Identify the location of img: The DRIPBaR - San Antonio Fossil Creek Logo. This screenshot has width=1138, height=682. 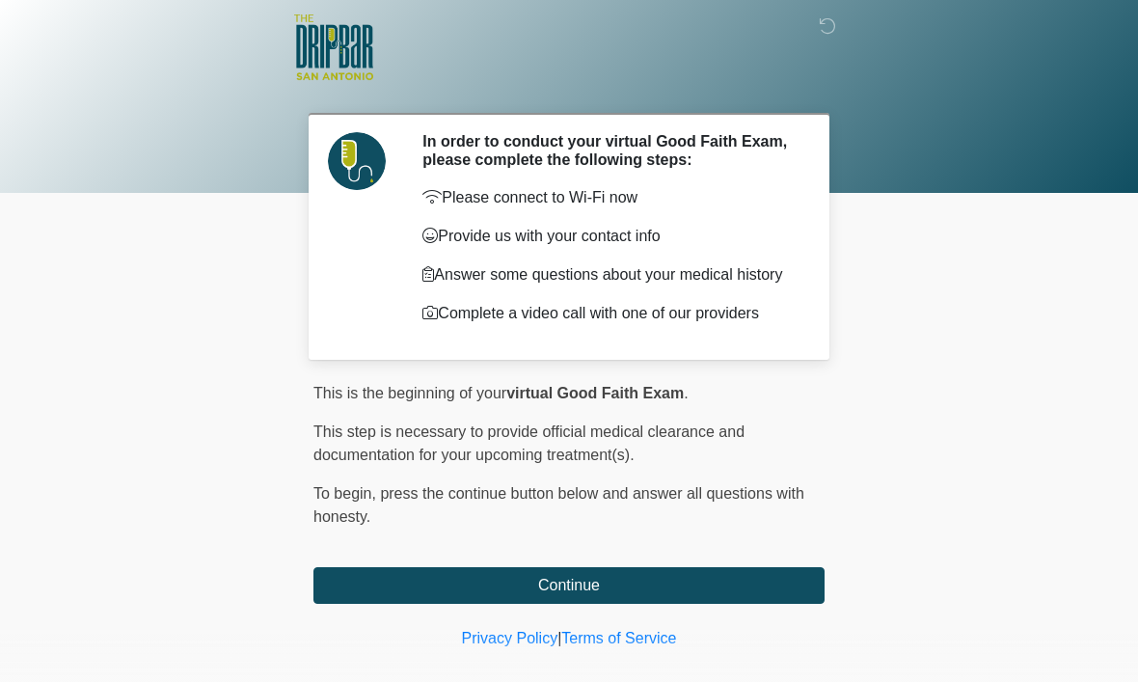
(334, 48).